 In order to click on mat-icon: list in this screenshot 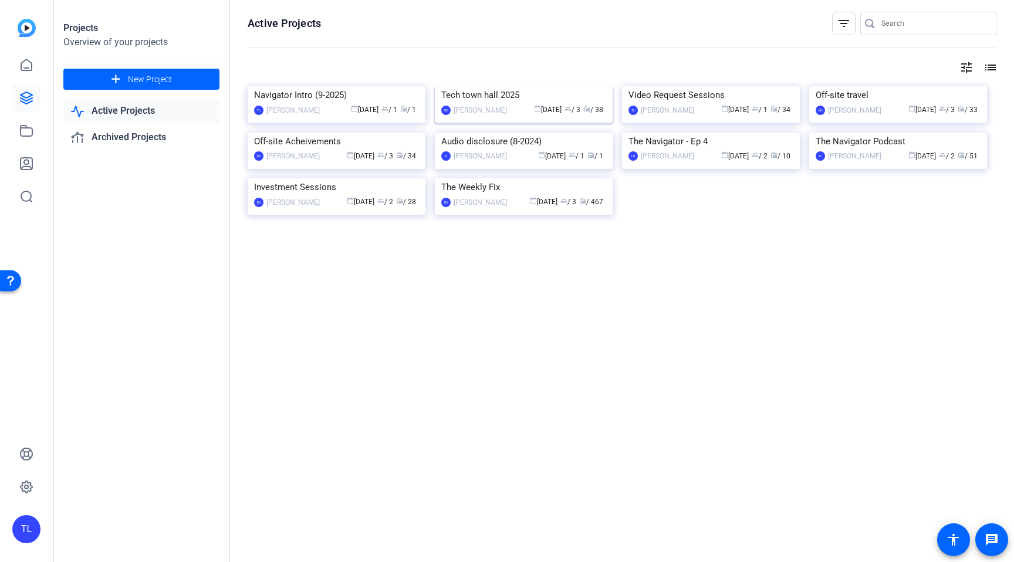, I will do `click(989, 67)`.